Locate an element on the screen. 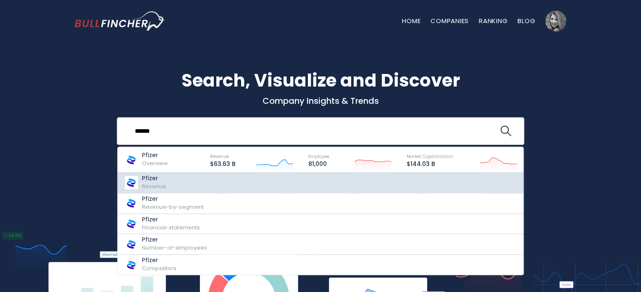 The image size is (641, 292). span: Number-of-employees is located at coordinates (174, 247).